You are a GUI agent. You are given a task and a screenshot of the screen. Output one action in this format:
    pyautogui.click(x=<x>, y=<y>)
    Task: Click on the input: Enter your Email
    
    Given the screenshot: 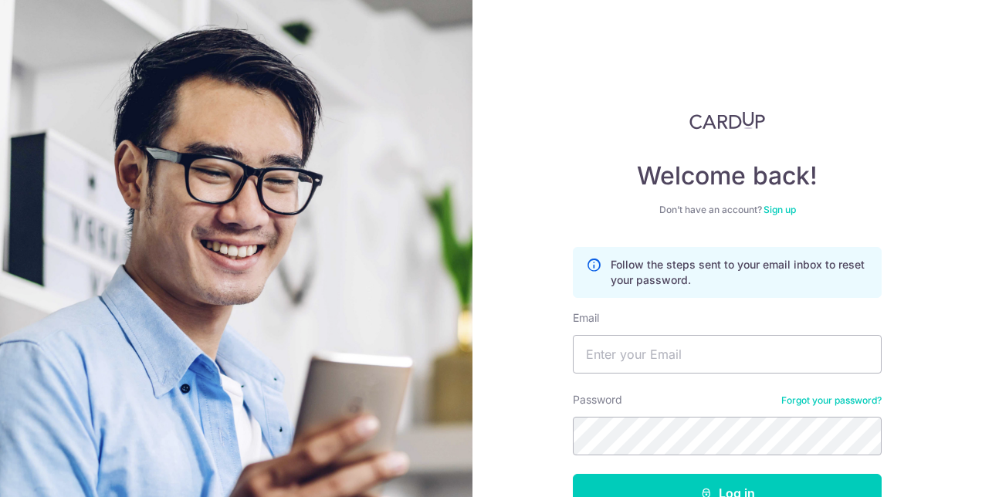 What is the action you would take?
    pyautogui.click(x=727, y=354)
    